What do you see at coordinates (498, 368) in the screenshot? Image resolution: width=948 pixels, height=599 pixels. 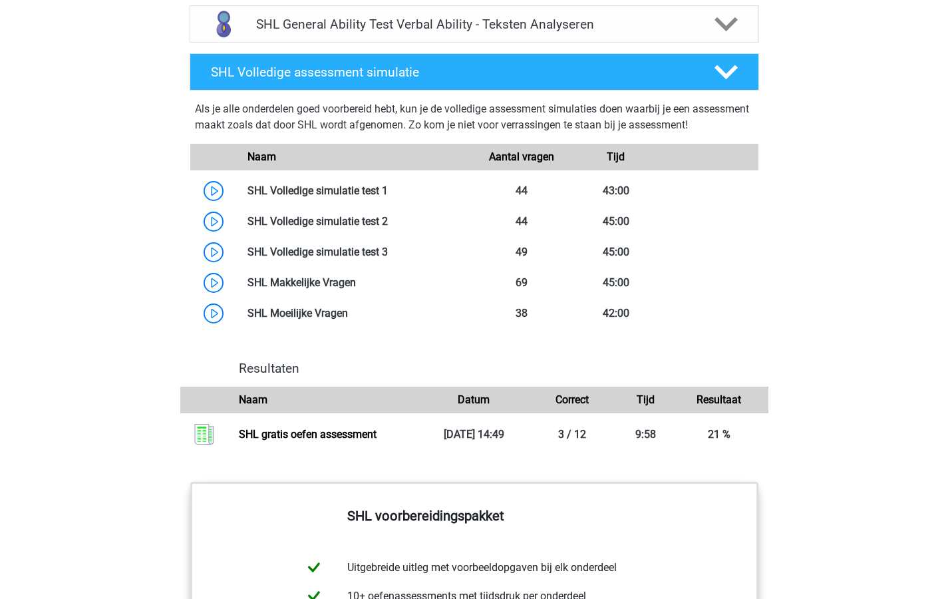 I see `h4: Resultaten` at bounding box center [498, 368].